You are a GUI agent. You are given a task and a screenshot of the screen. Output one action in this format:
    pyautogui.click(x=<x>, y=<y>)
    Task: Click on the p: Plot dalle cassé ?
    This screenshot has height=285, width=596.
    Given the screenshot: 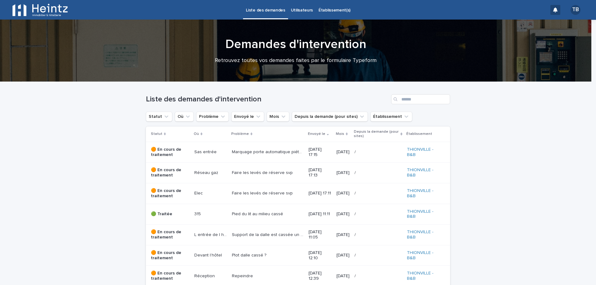 What is the action you would take?
    pyautogui.click(x=249, y=255)
    